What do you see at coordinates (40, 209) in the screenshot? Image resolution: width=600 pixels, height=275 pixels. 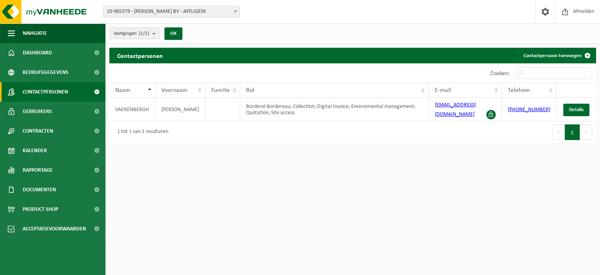 I see `span: Product Shop` at bounding box center [40, 209].